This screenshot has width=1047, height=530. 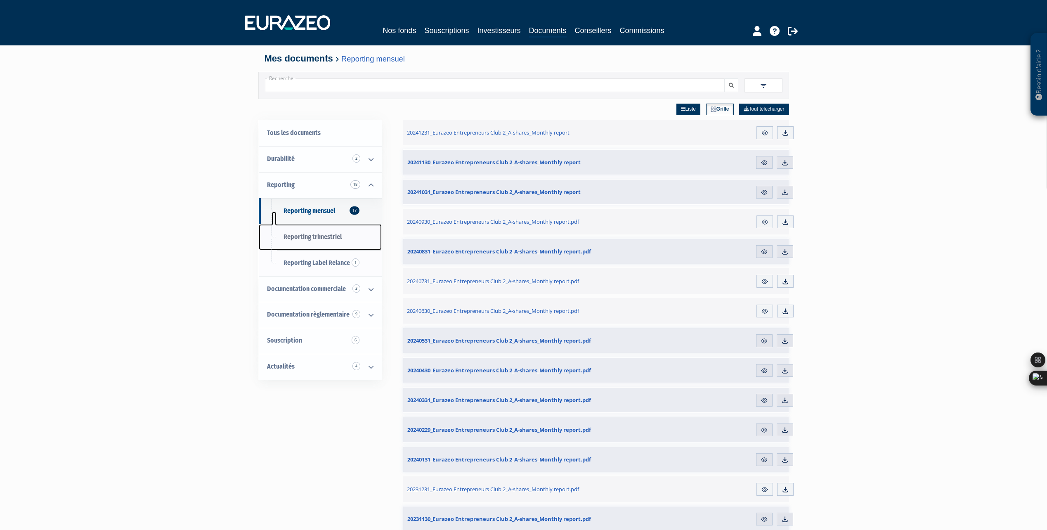 What do you see at coordinates (488, 132) in the screenshot?
I see `span: 20241231_Eurazeo Entrepreneurs Club 2_A-shares_Monthly report` at bounding box center [488, 132].